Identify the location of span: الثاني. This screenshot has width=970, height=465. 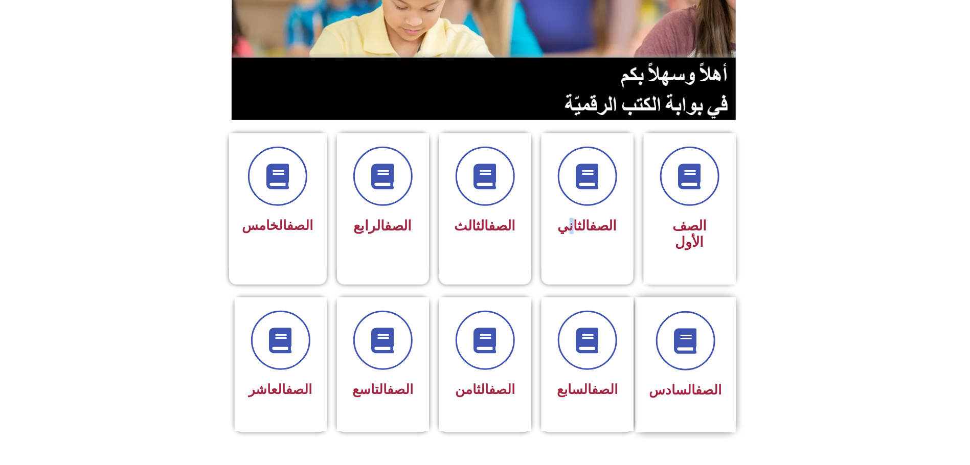
(588, 226).